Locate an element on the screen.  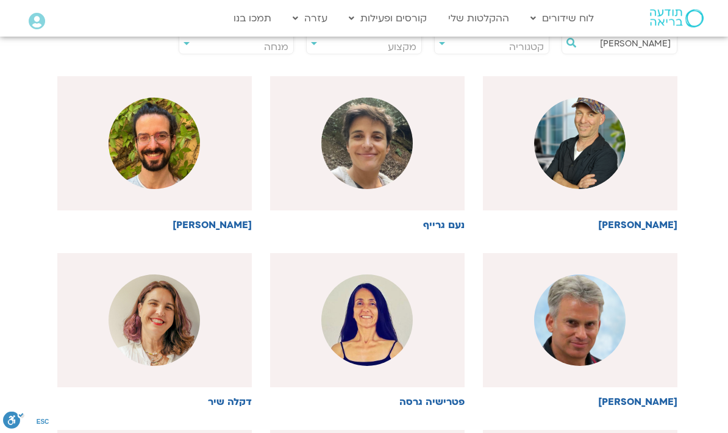
img: %D7%96%D7%99%D7%95%D7%90%D7%9F-.png is located at coordinates (580, 143).